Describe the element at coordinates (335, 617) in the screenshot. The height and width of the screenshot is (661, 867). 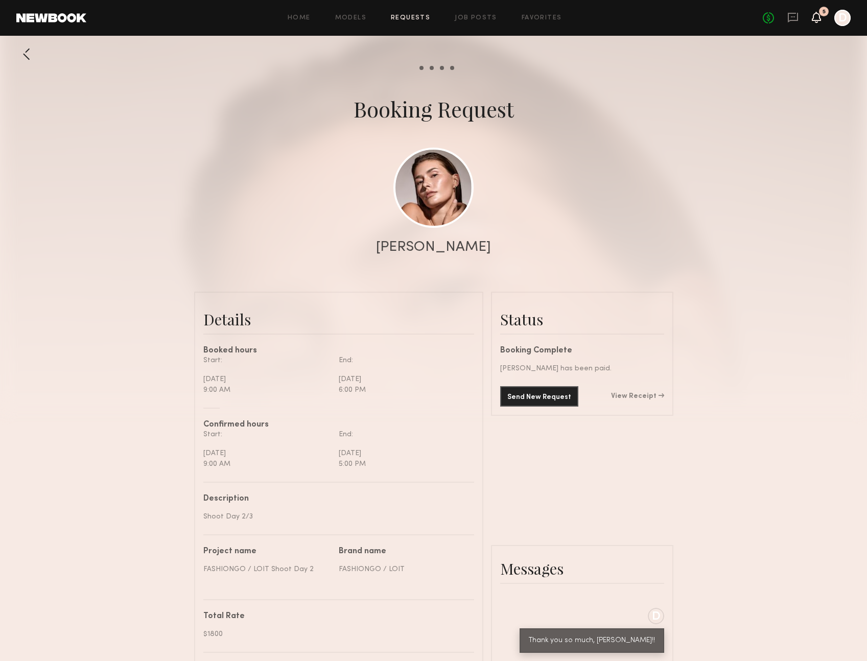
I see `div: Total Rate` at that location.